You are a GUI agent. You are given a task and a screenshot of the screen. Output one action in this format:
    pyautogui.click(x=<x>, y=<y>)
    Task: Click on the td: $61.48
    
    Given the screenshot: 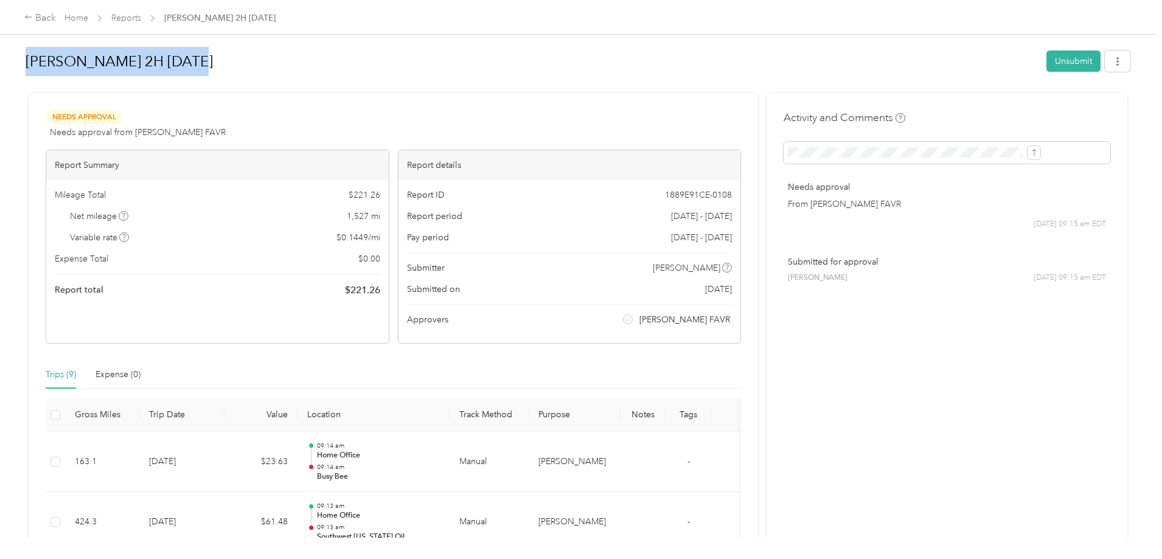 What is the action you would take?
    pyautogui.click(x=261, y=523)
    